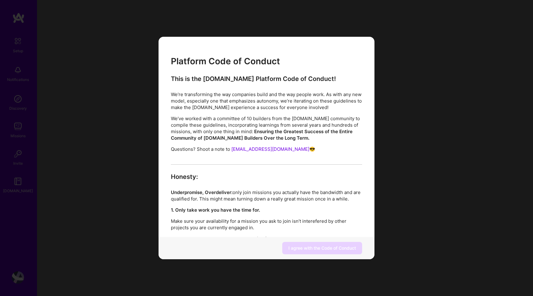  What do you see at coordinates (267, 195) in the screenshot?
I see `p: only join missions you actually have the bandwidth and are qualified for. This might mean turning...` at bounding box center [267, 195].